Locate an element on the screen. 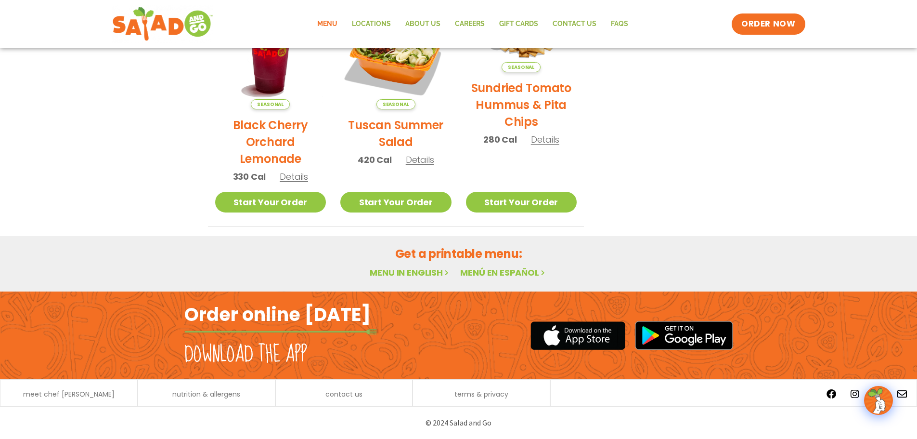 Image resolution: width=917 pixels, height=439 pixels. span: contact us is located at coordinates (344, 394).